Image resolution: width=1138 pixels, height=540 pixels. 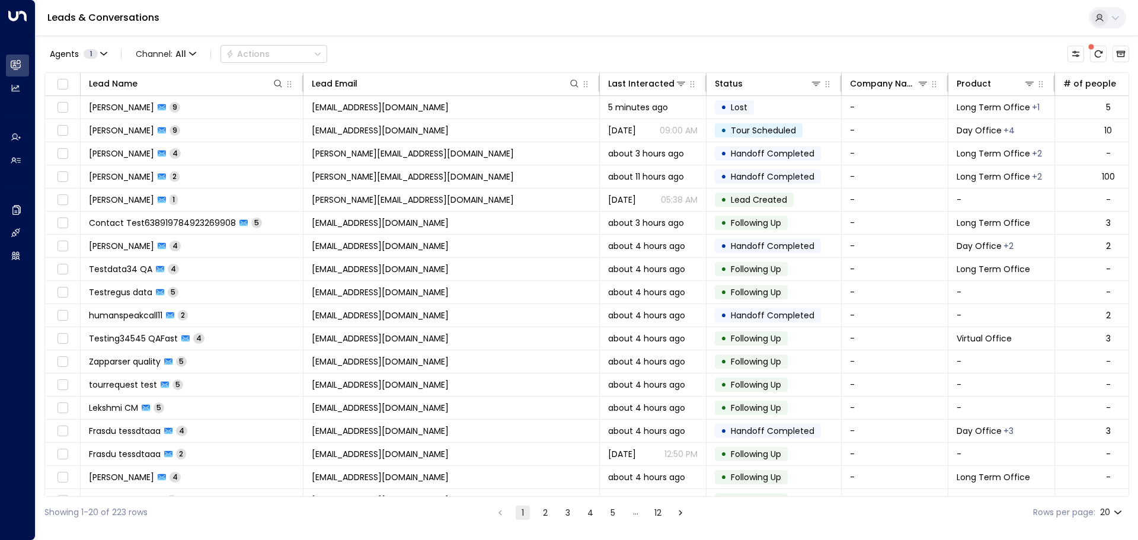 What do you see at coordinates (380, 246) in the screenshot?
I see `span: tourcallbackpur444@proton.me` at bounding box center [380, 246].